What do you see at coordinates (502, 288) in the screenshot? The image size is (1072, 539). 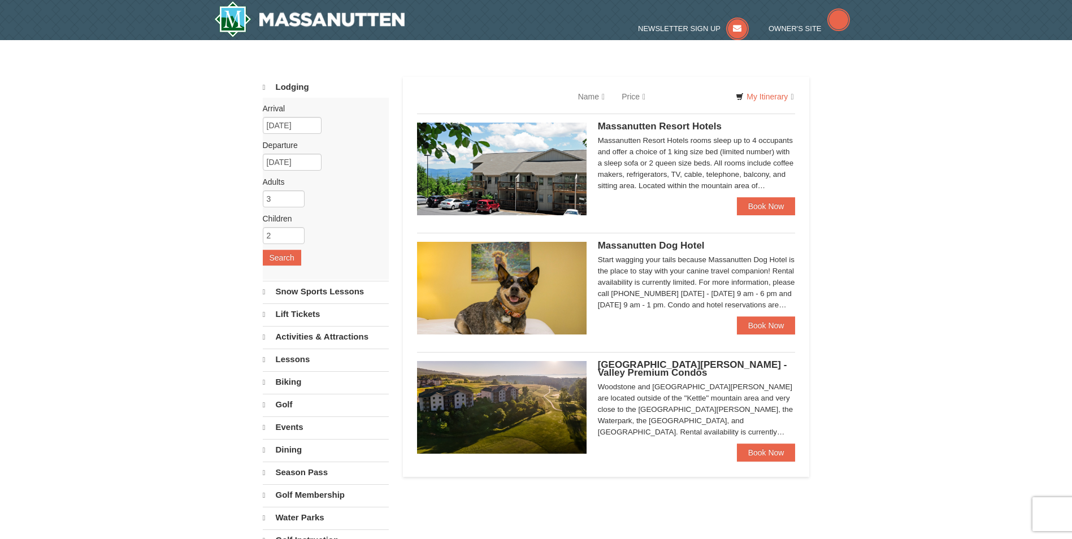 I see `img: 27428181-5-81c892a3.jpg` at bounding box center [502, 288].